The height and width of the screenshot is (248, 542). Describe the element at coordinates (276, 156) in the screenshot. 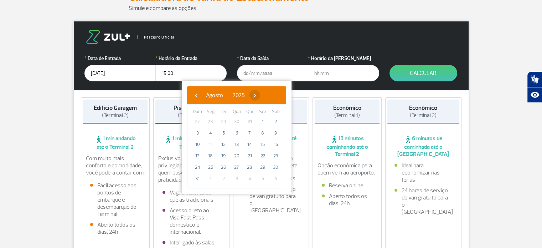

I see `span: 23` at that location.